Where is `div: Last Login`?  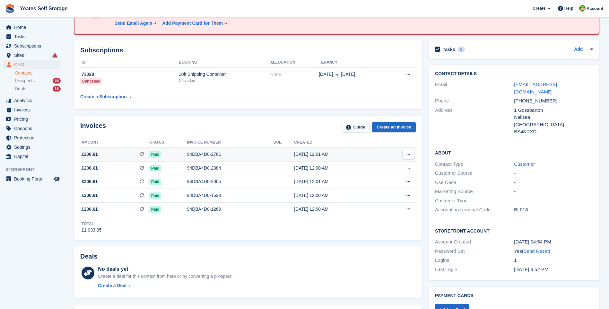
div: Last Login is located at coordinates (474, 269).